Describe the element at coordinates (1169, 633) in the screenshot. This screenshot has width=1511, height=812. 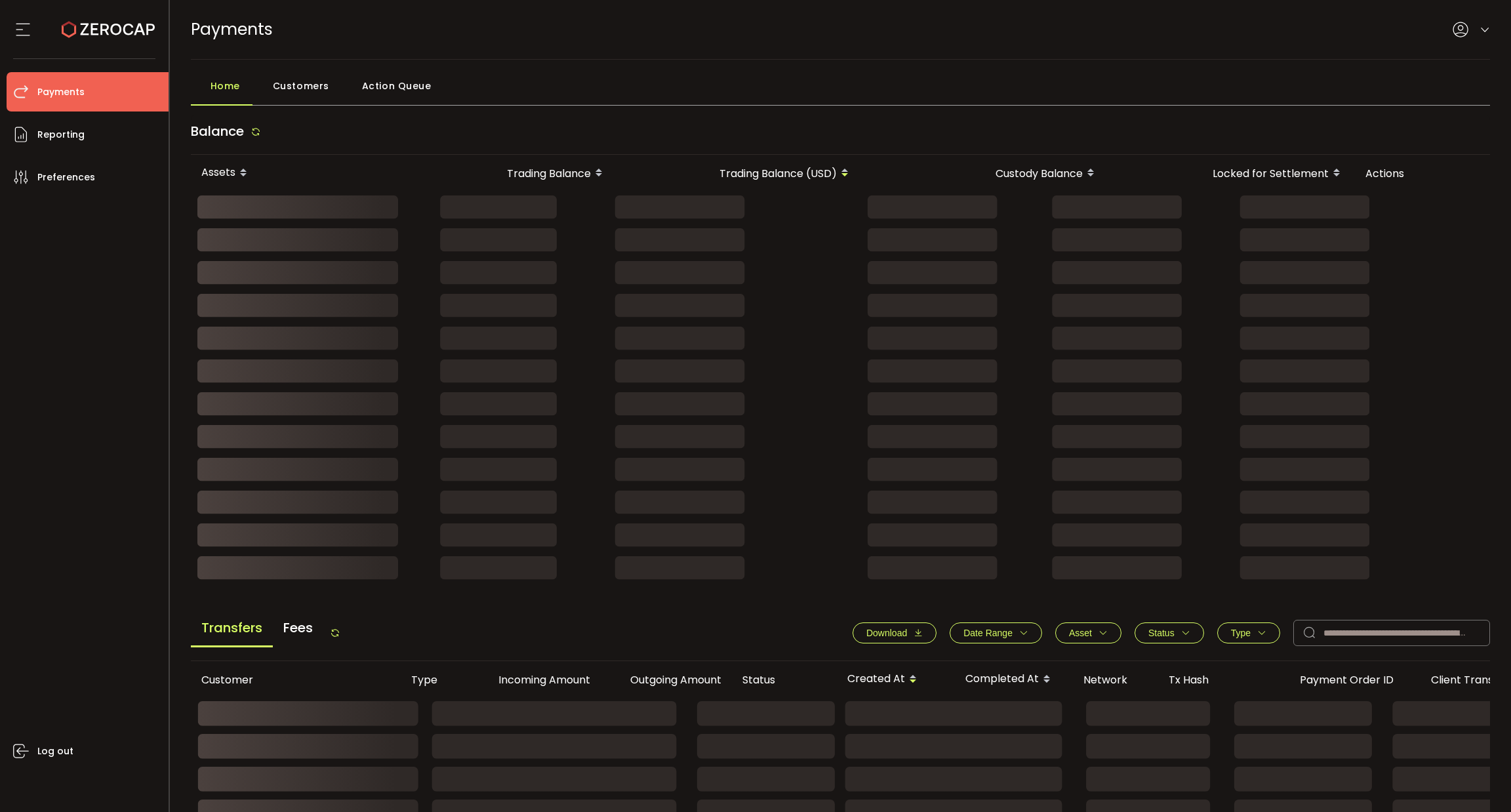
I see `button: Status` at that location.